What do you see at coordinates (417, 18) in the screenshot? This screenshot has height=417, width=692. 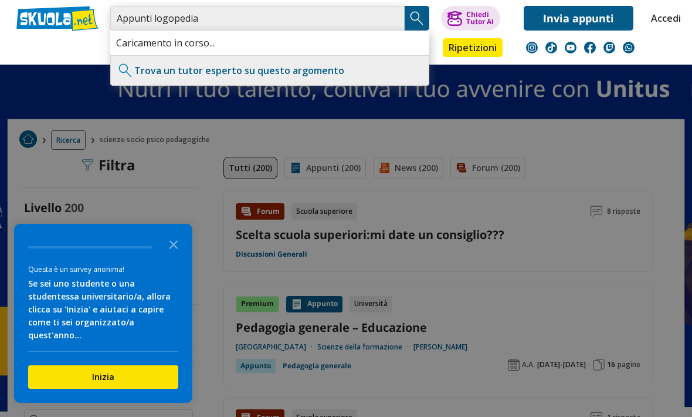 I see `button: Search Button` at bounding box center [417, 18].